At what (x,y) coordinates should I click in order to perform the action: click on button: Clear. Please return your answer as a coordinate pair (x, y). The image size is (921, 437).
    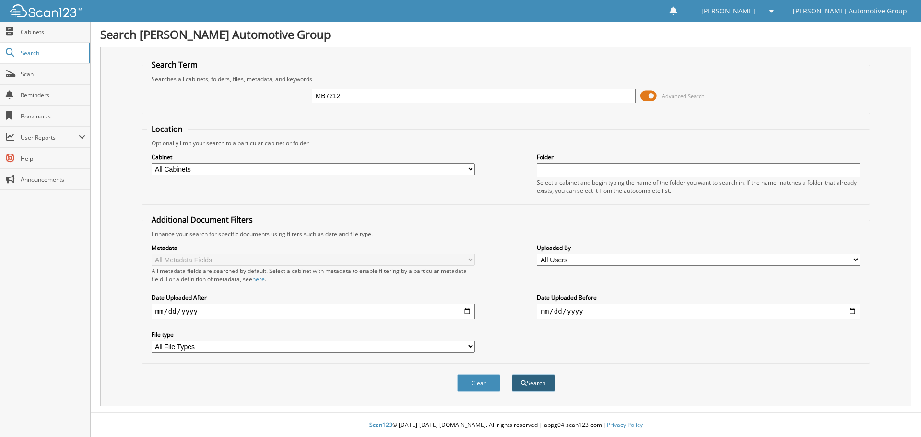
    Looking at the image, I should click on (479, 383).